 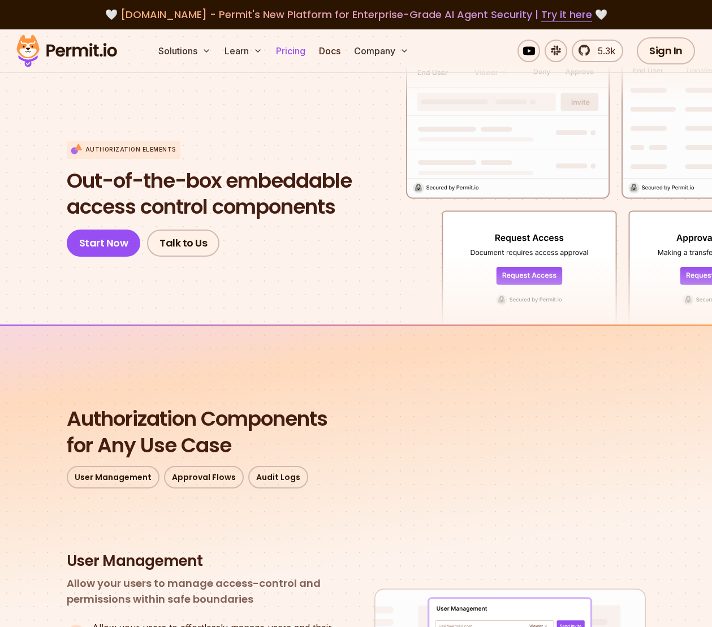 What do you see at coordinates (209, 194) in the screenshot?
I see `h1: access control components` at bounding box center [209, 194].